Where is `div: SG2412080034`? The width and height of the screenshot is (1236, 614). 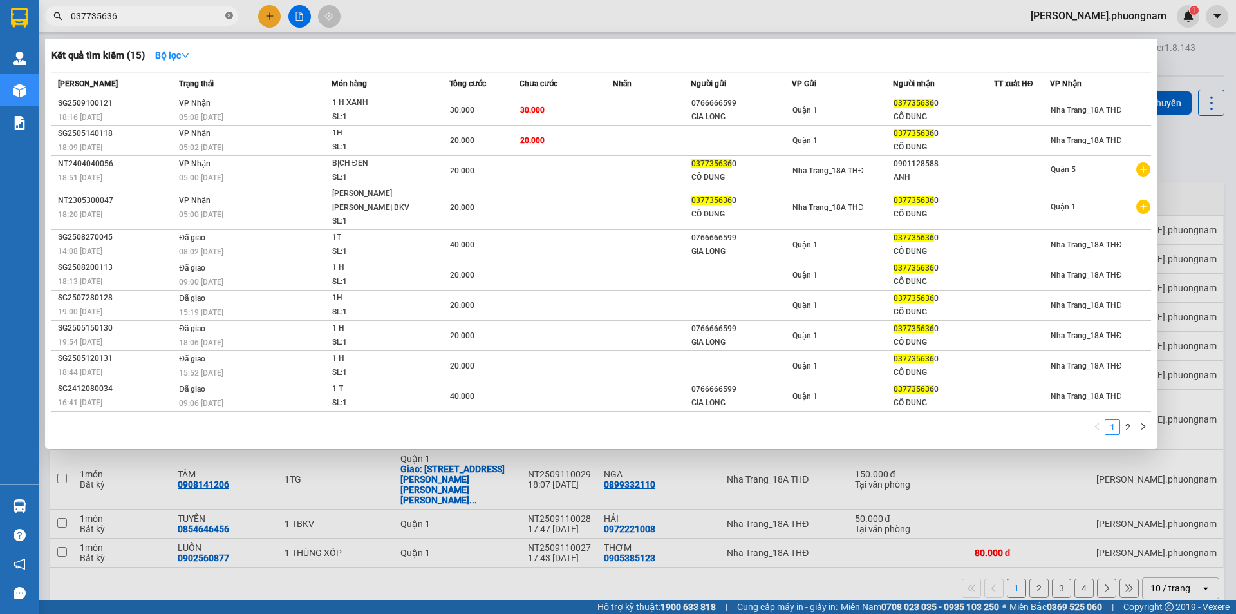 div: SG2412080034 is located at coordinates (117, 388).